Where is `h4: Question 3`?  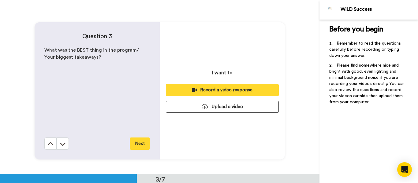
h4: Question 3 is located at coordinates (97, 36).